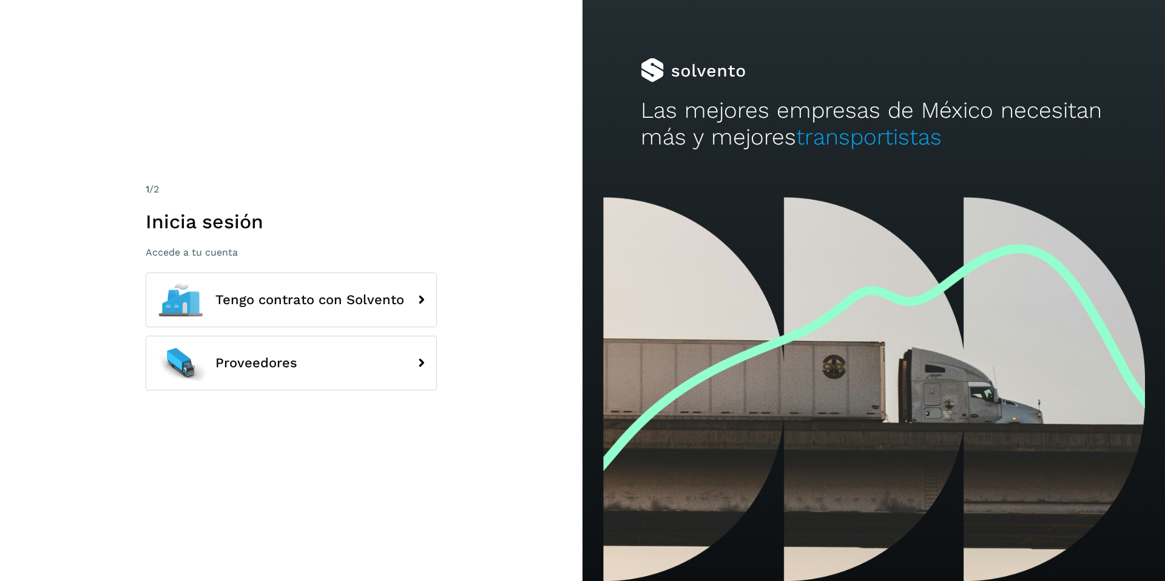 The image size is (1165, 581). What do you see at coordinates (291, 221) in the screenshot?
I see `h1: Inicia sesión` at bounding box center [291, 221].